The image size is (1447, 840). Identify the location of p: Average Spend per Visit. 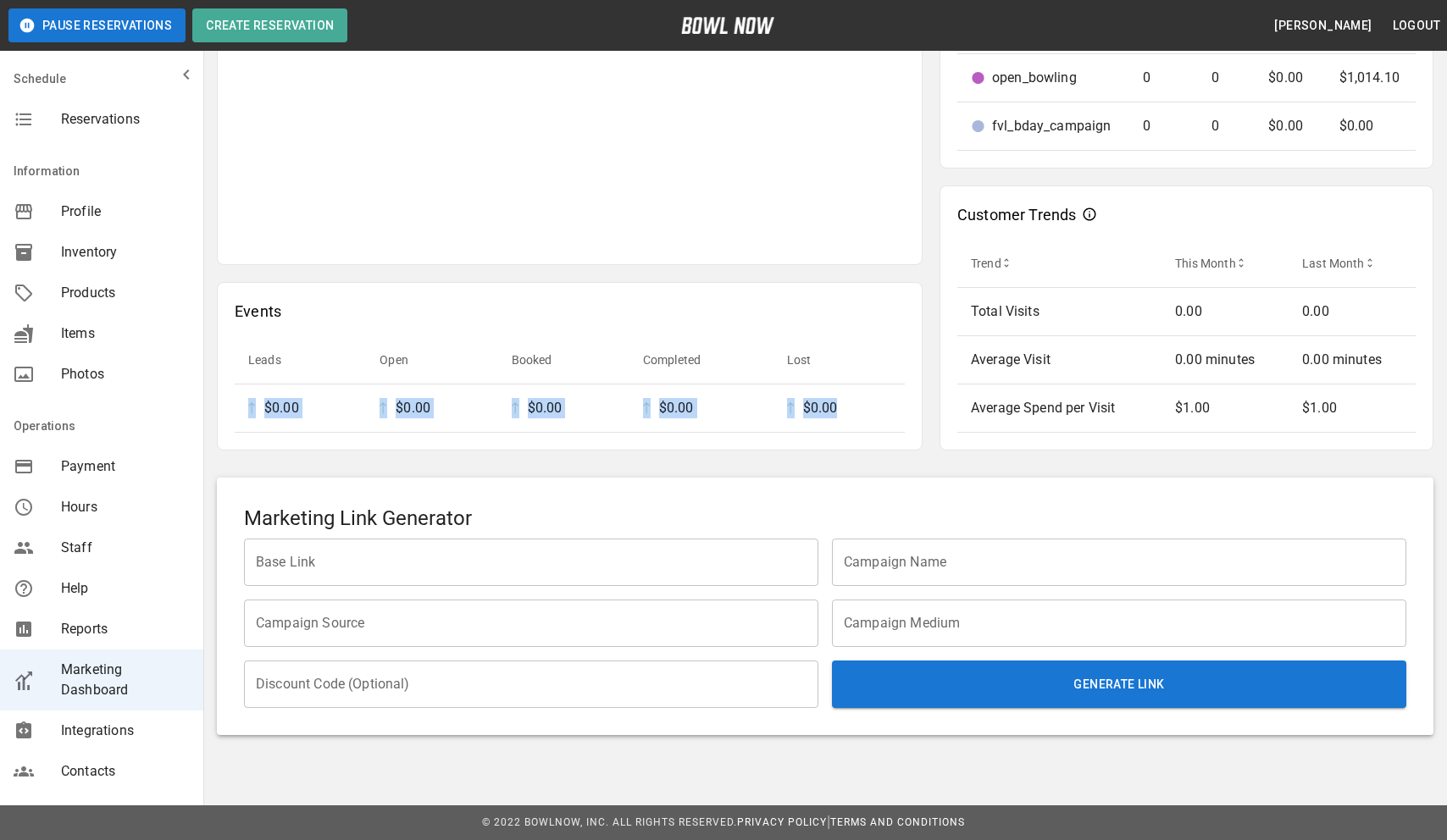
(1059, 408).